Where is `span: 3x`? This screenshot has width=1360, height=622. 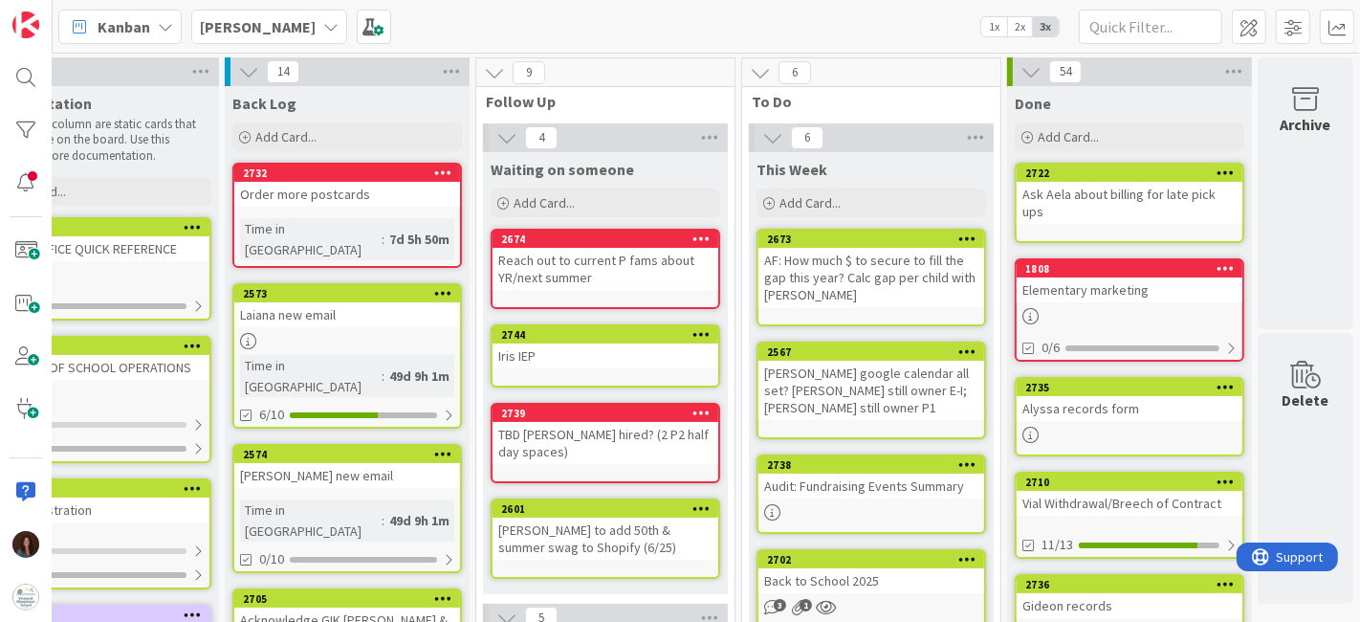 span: 3x is located at coordinates (1045, 27).